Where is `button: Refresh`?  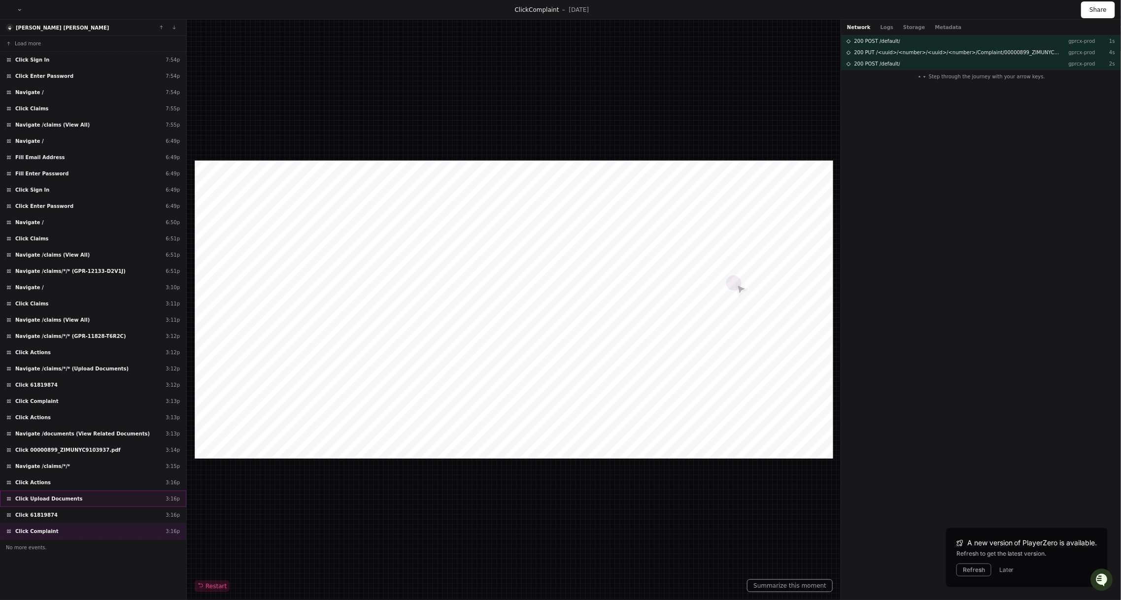
button: Refresh is located at coordinates (973, 570).